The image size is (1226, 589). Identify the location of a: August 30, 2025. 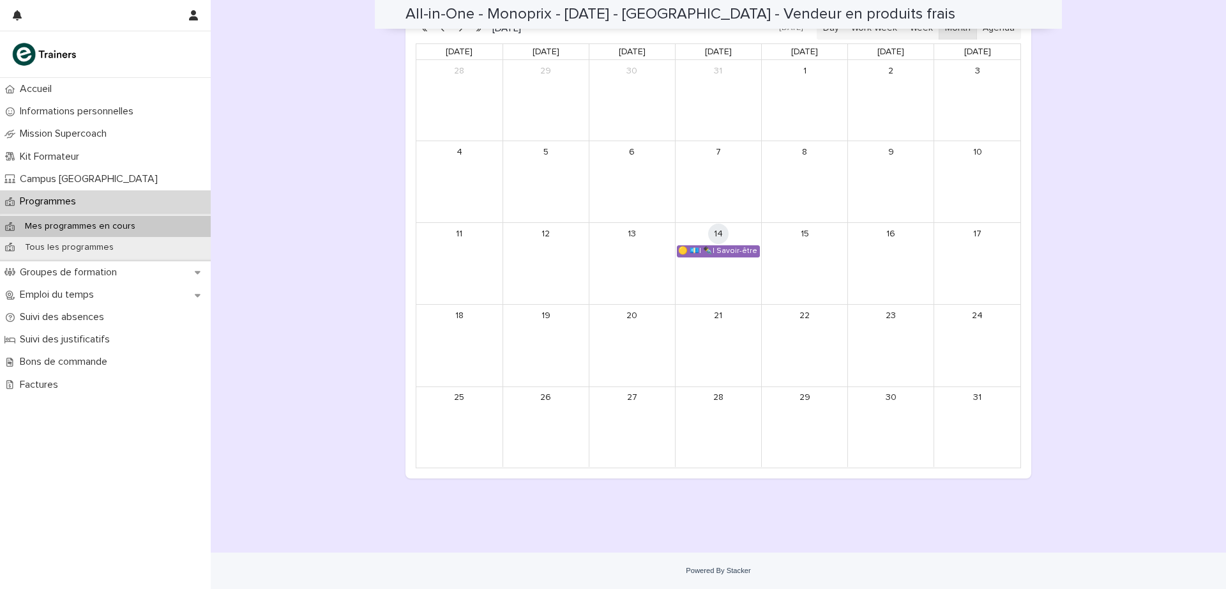
(891, 398).